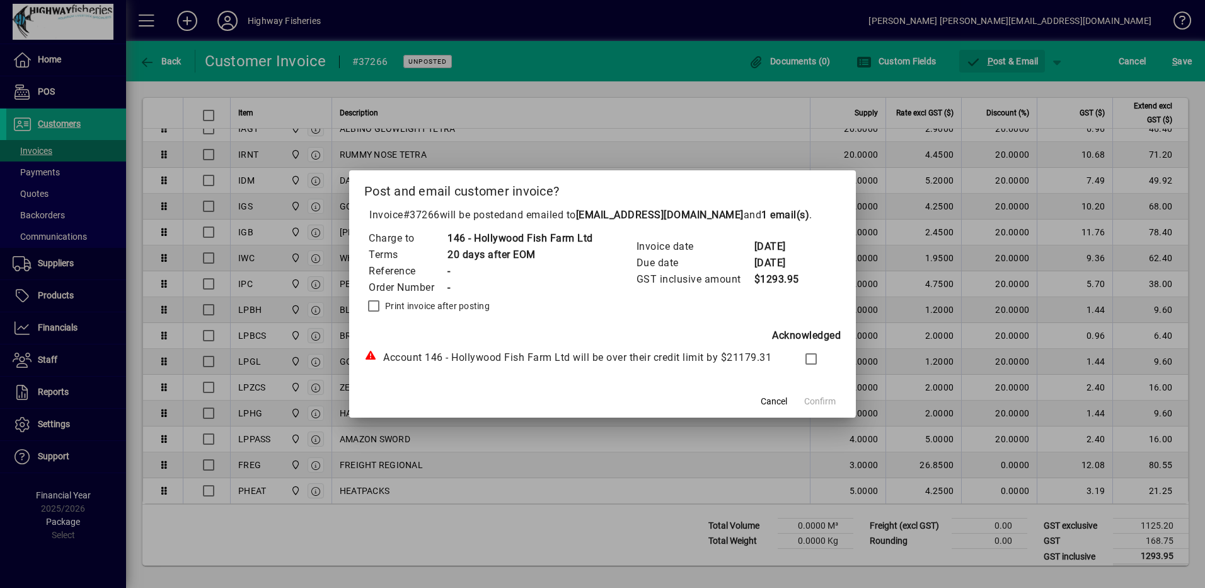 The width and height of the screenshot is (1205, 588). What do you see at coordinates (603, 335) in the screenshot?
I see `div: Acknowledged` at bounding box center [603, 335].